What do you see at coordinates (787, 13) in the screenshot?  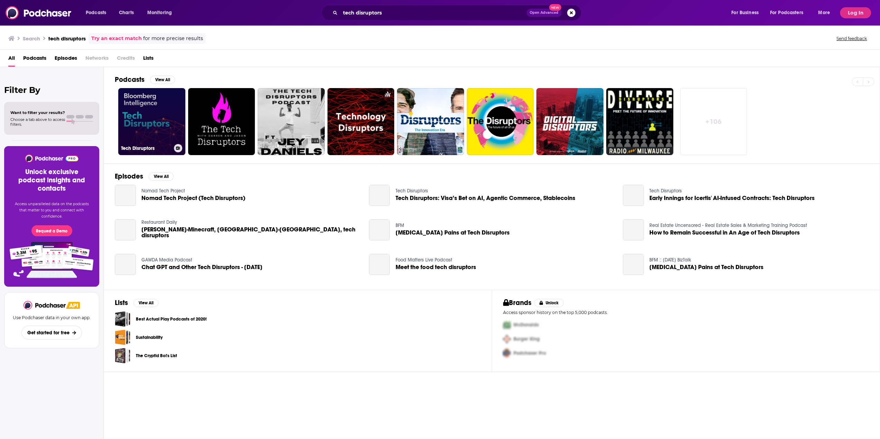 I see `span: For Podcasters` at bounding box center [787, 13].